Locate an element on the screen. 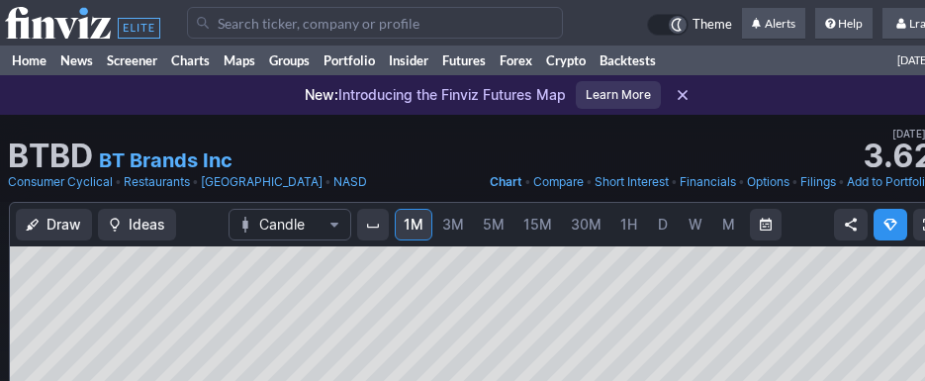  a: Options is located at coordinates (768, 182).